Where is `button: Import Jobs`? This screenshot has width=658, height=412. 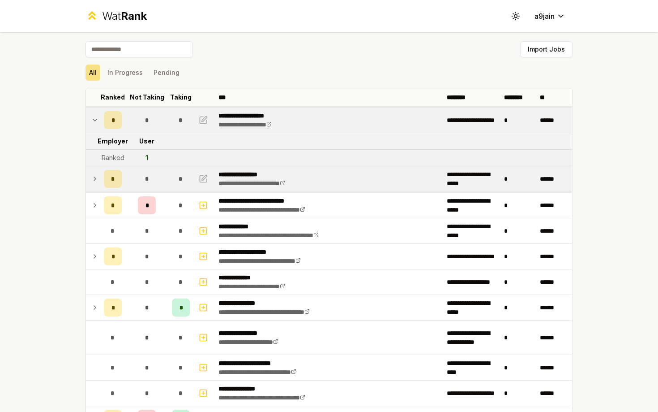
button: Import Jobs is located at coordinates (546, 49).